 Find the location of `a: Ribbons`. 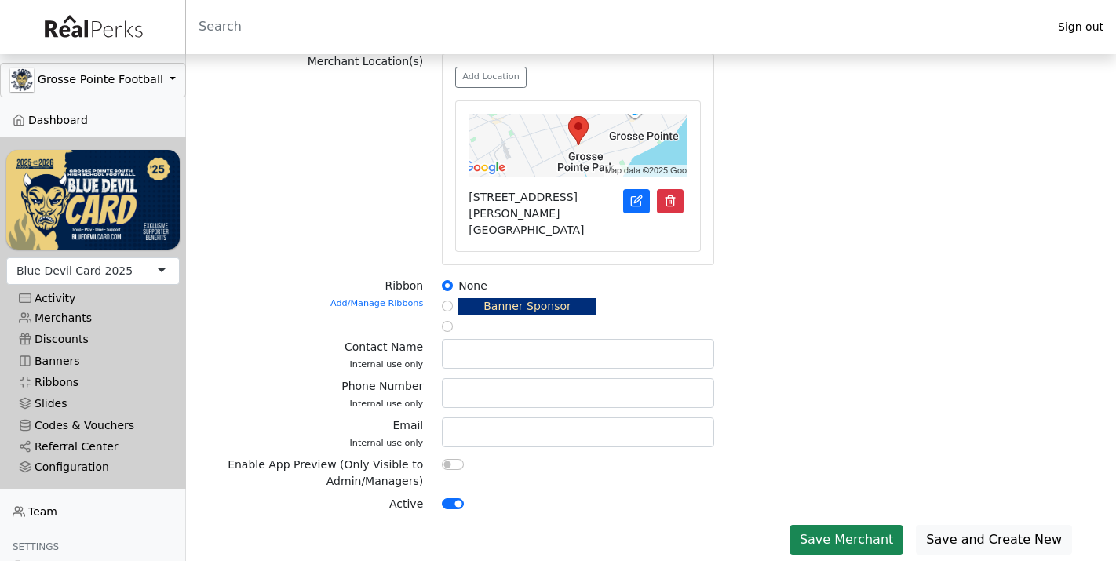

a: Ribbons is located at coordinates (93, 382).